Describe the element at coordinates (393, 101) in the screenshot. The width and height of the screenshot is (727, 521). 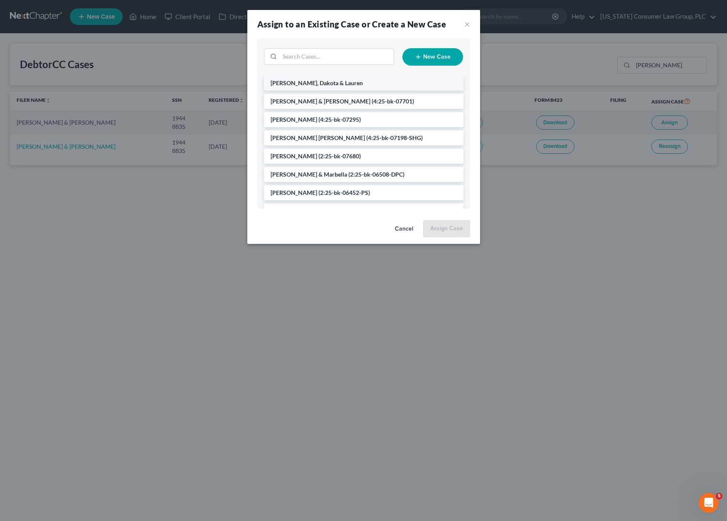
I see `span: (4:25-bk-07701)` at that location.